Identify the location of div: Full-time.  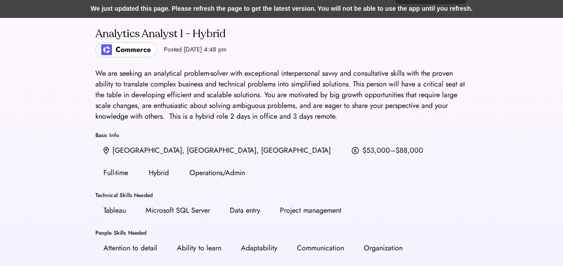
(116, 173).